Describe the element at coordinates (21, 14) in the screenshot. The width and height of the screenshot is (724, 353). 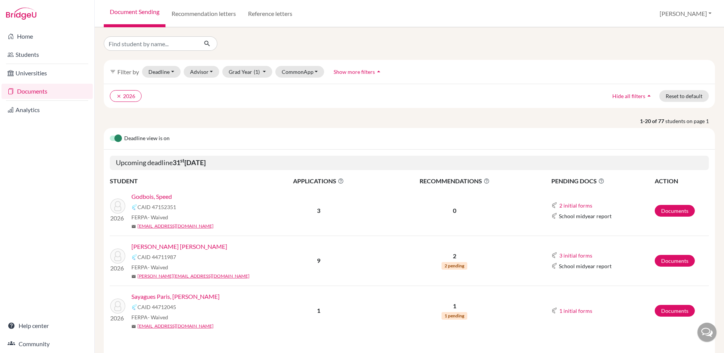
I see `img: Bridge-U` at that location.